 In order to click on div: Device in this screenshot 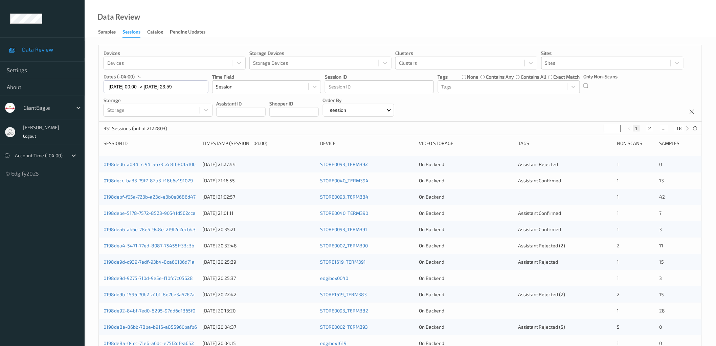, I will do `click(367, 143)`.